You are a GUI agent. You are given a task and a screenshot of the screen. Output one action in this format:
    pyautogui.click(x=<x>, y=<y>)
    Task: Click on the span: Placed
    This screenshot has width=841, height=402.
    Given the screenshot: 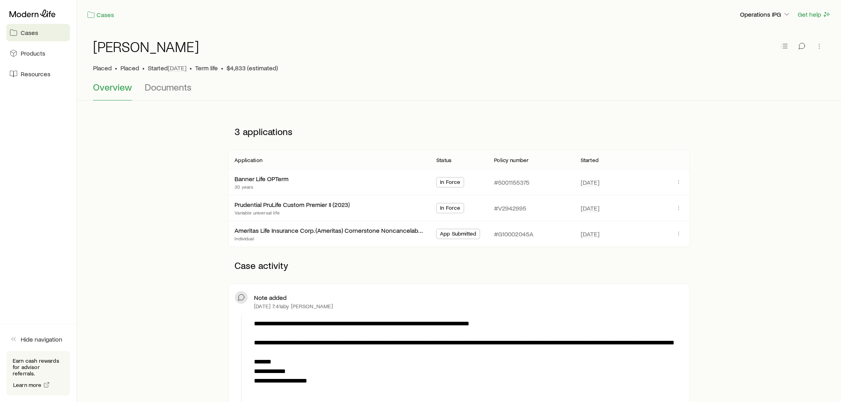 What is the action you would take?
    pyautogui.click(x=130, y=68)
    